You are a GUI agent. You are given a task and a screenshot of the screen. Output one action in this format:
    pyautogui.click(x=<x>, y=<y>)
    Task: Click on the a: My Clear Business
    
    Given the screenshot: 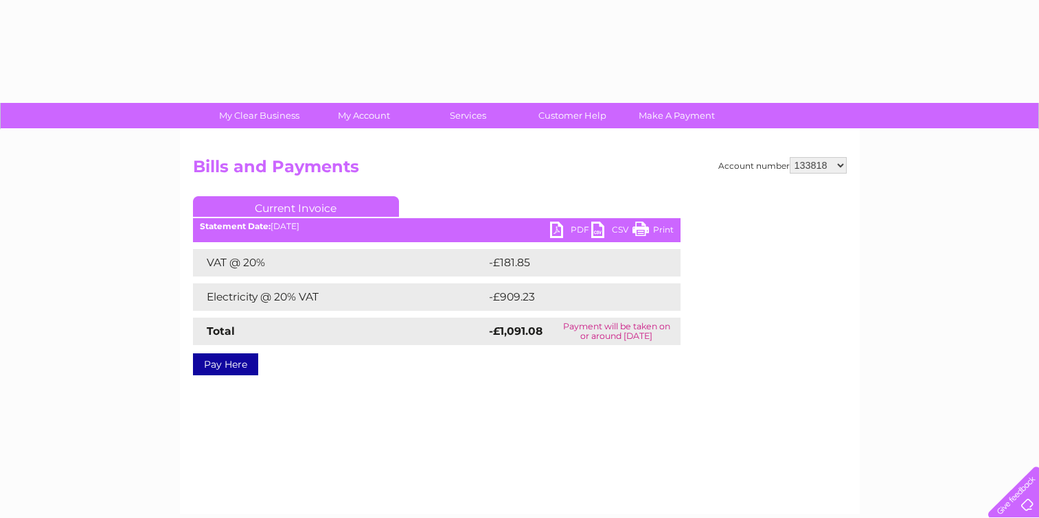 What is the action you would take?
    pyautogui.click(x=259, y=115)
    